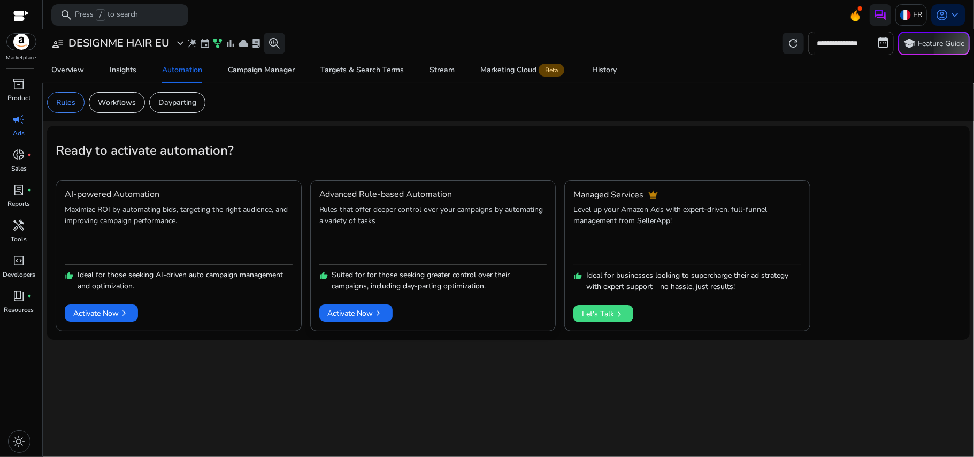  Describe the element at coordinates (794, 43) in the screenshot. I see `span: refresh` at that location.